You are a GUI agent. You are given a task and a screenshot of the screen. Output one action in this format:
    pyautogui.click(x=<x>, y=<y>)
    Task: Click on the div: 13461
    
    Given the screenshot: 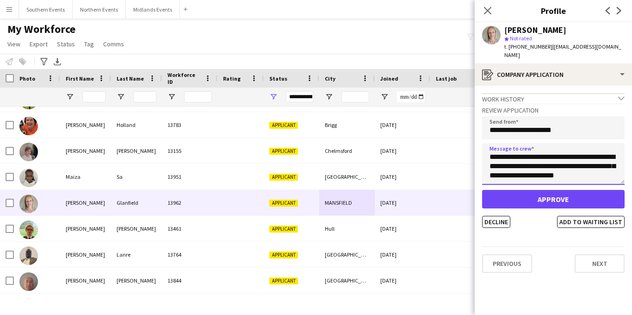 What is the action you would take?
    pyautogui.click(x=190, y=228)
    